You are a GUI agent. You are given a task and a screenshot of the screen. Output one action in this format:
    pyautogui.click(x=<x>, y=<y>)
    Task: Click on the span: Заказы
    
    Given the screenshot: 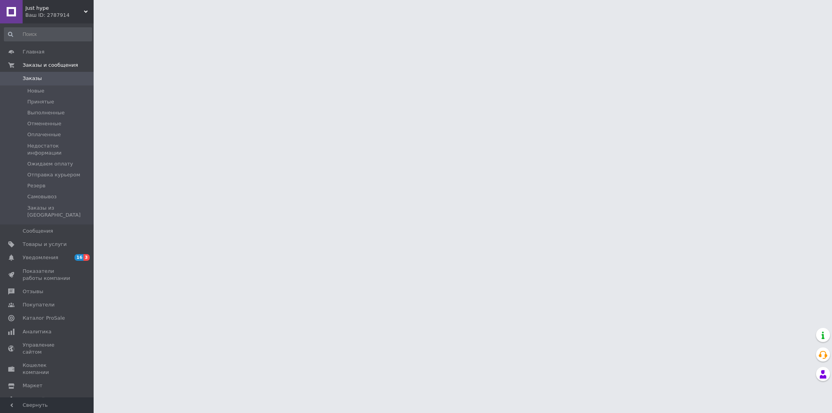 What is the action you would take?
    pyautogui.click(x=32, y=78)
    